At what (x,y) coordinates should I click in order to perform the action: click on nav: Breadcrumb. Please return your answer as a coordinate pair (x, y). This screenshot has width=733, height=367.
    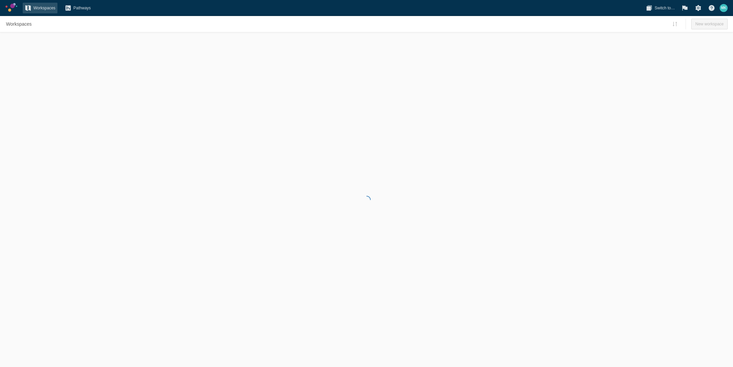
    Looking at the image, I should click on (19, 24).